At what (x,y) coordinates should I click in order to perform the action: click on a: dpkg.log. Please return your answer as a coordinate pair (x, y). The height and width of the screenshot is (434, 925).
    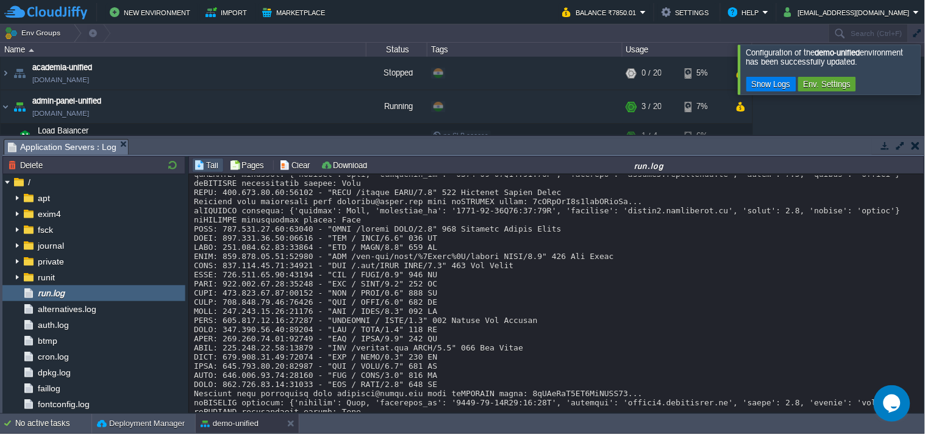
    Looking at the image, I should click on (54, 372).